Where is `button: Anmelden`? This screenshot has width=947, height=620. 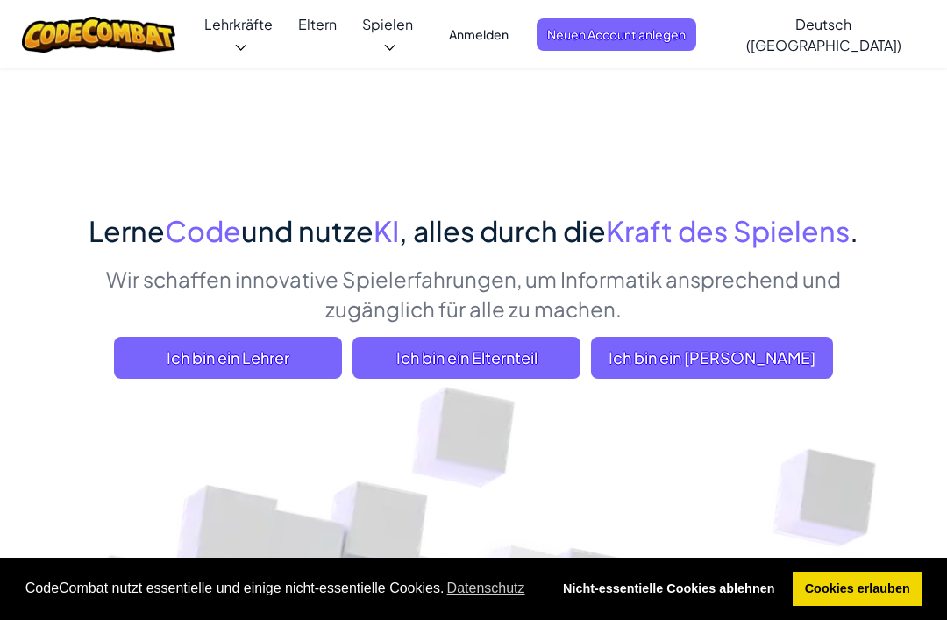 button: Anmelden is located at coordinates (479, 34).